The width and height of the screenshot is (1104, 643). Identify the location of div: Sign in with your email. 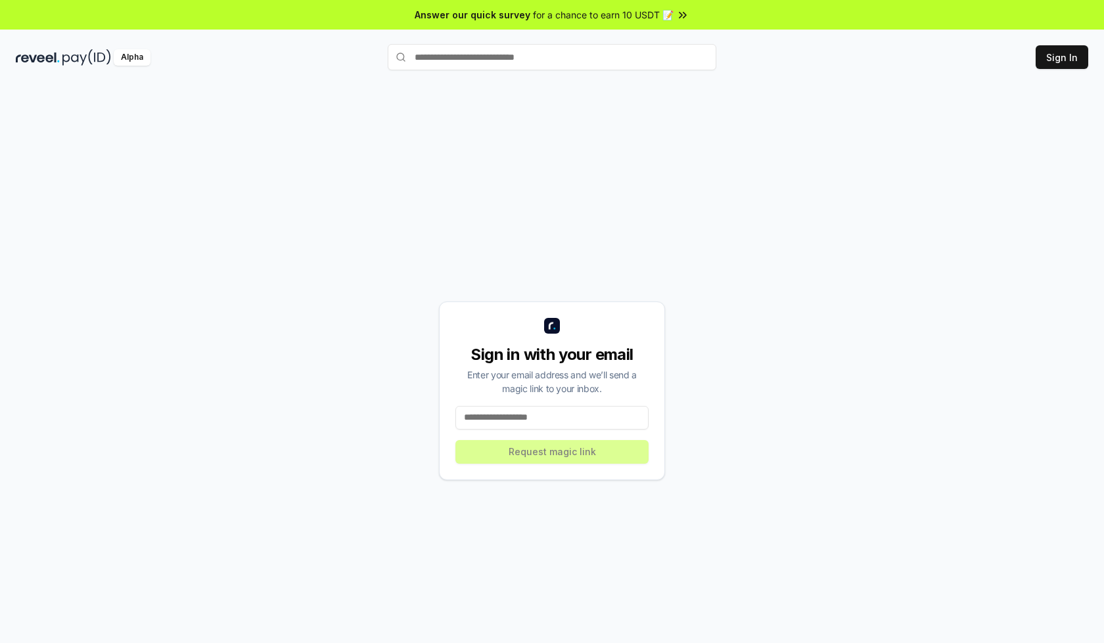
(552, 355).